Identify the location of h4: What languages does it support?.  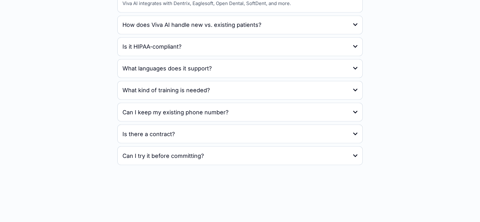
(167, 68).